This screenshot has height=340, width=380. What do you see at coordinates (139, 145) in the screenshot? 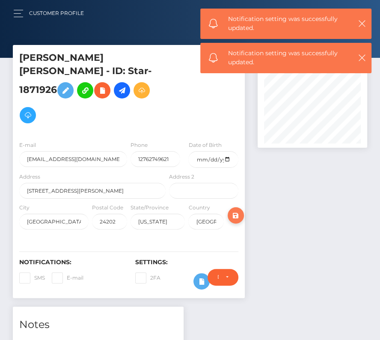
I see `label: Phone` at bounding box center [139, 145].